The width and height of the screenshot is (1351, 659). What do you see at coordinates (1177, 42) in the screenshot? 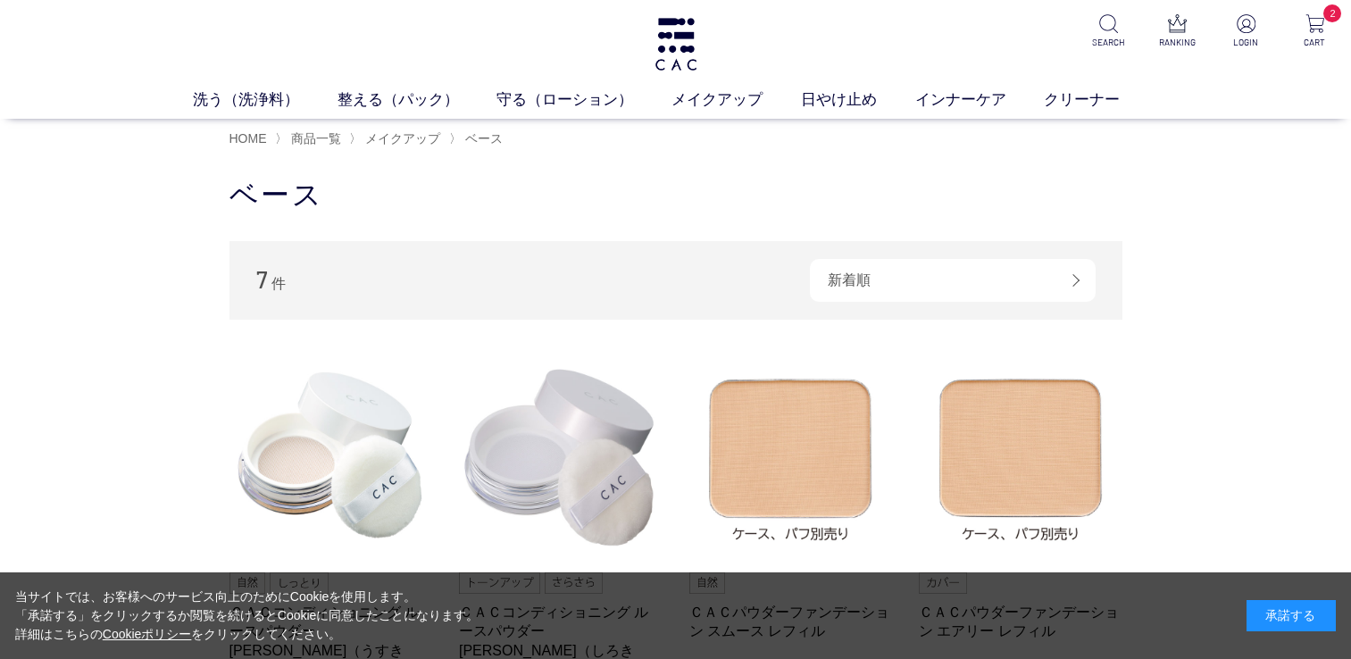
I see `p: RANKING` at bounding box center [1177, 42].